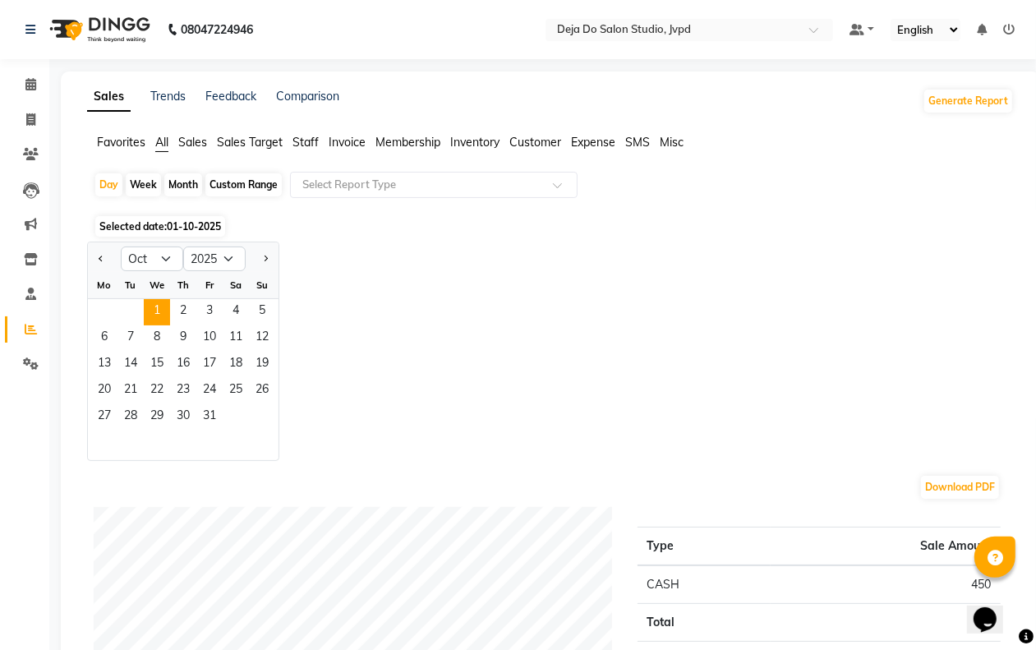 Image resolution: width=1036 pixels, height=650 pixels. Describe the element at coordinates (475, 142) in the screenshot. I see `span: Inventory` at that location.